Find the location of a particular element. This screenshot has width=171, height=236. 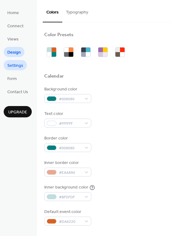

span: #EAA890 is located at coordinates (70, 172).